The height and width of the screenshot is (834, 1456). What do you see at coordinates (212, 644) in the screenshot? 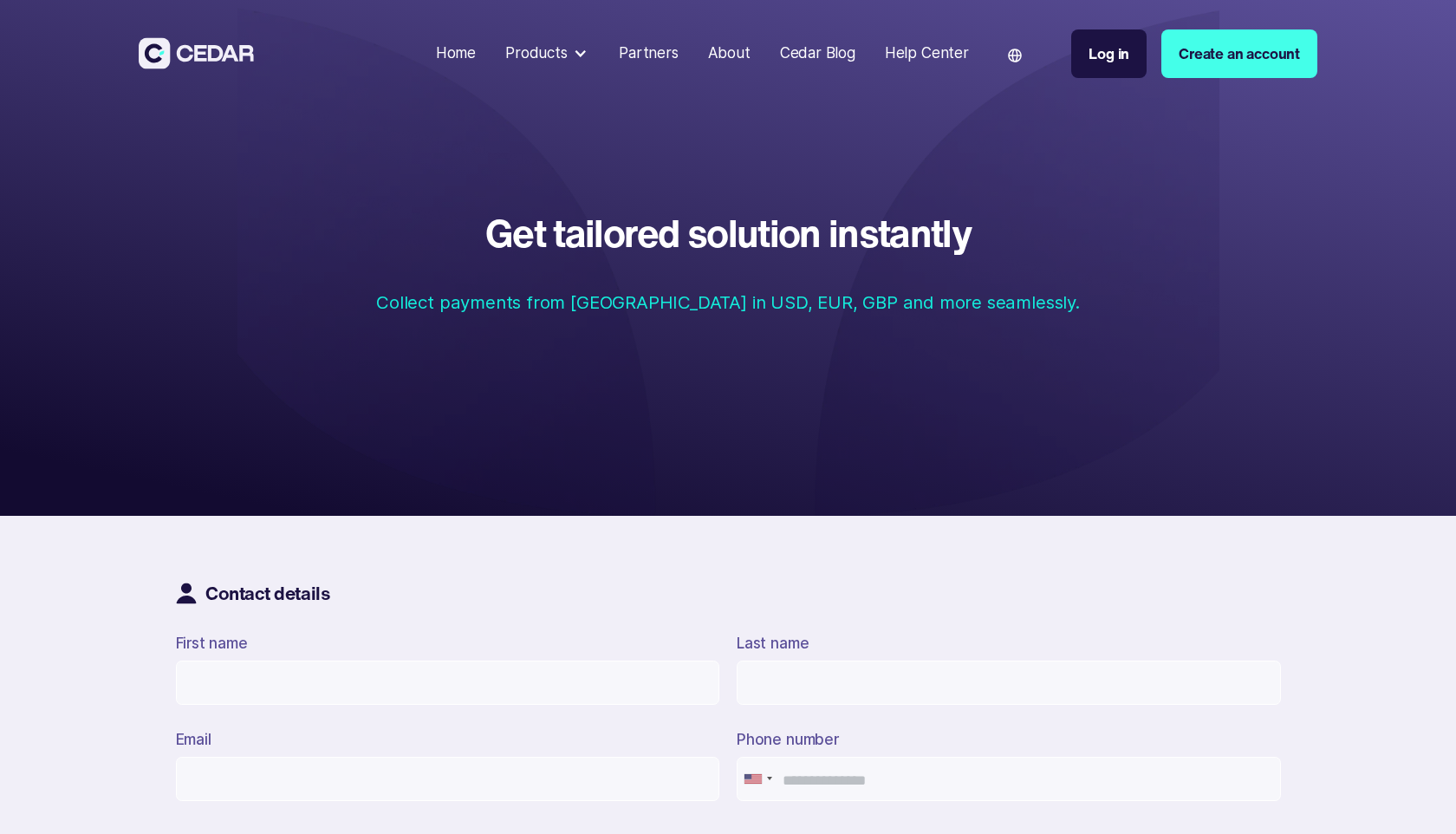
I see `label: First name` at bounding box center [212, 644].